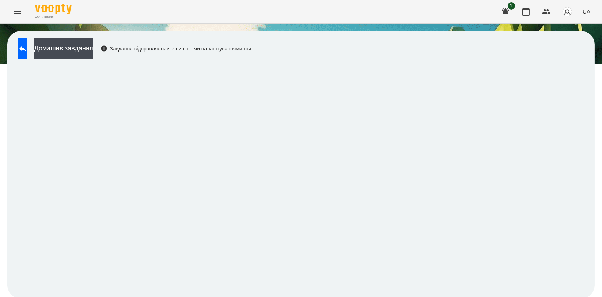  Describe the element at coordinates (567, 12) in the screenshot. I see `img: avatar_s.png` at that location.